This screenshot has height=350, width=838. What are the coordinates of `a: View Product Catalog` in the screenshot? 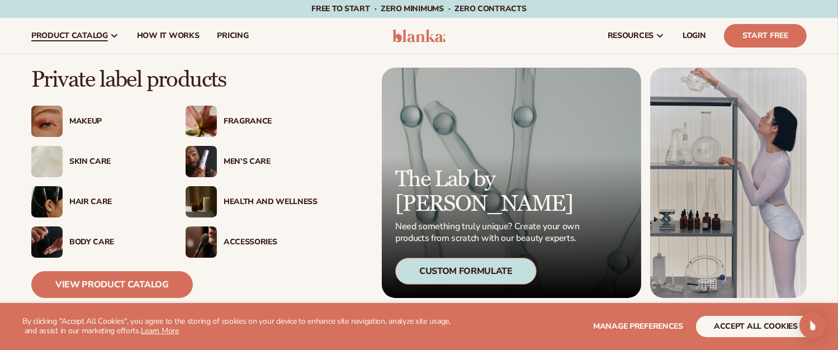 It's located at (112, 284).